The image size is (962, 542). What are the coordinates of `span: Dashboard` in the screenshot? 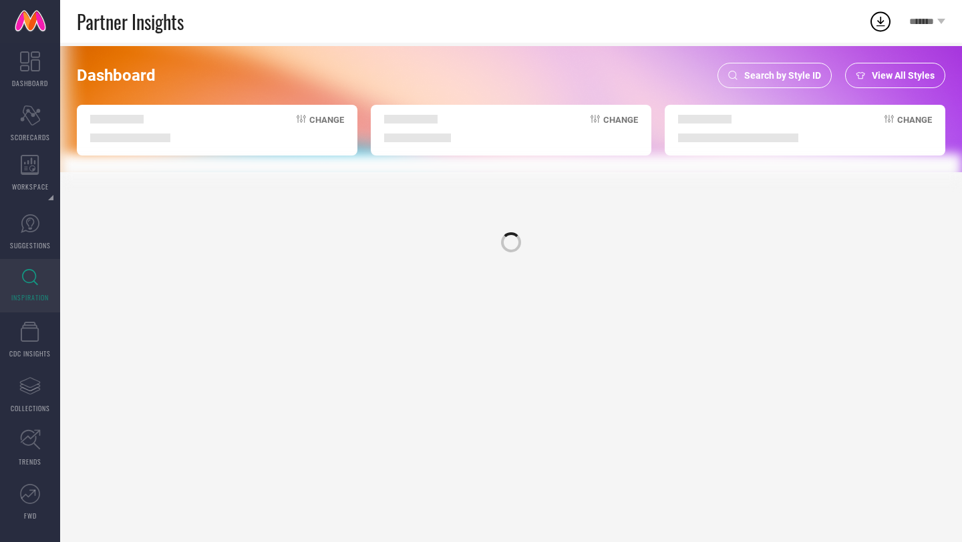 It's located at (116, 75).